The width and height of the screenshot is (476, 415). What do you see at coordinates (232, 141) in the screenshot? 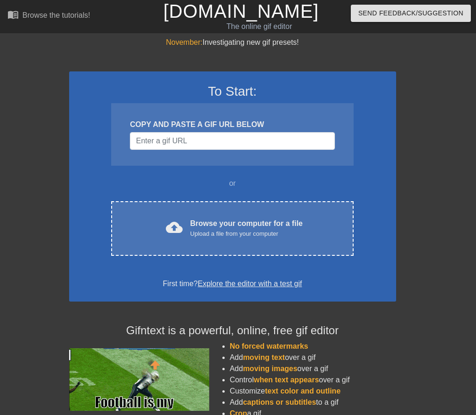
I see `input: Username` at bounding box center [232, 141].